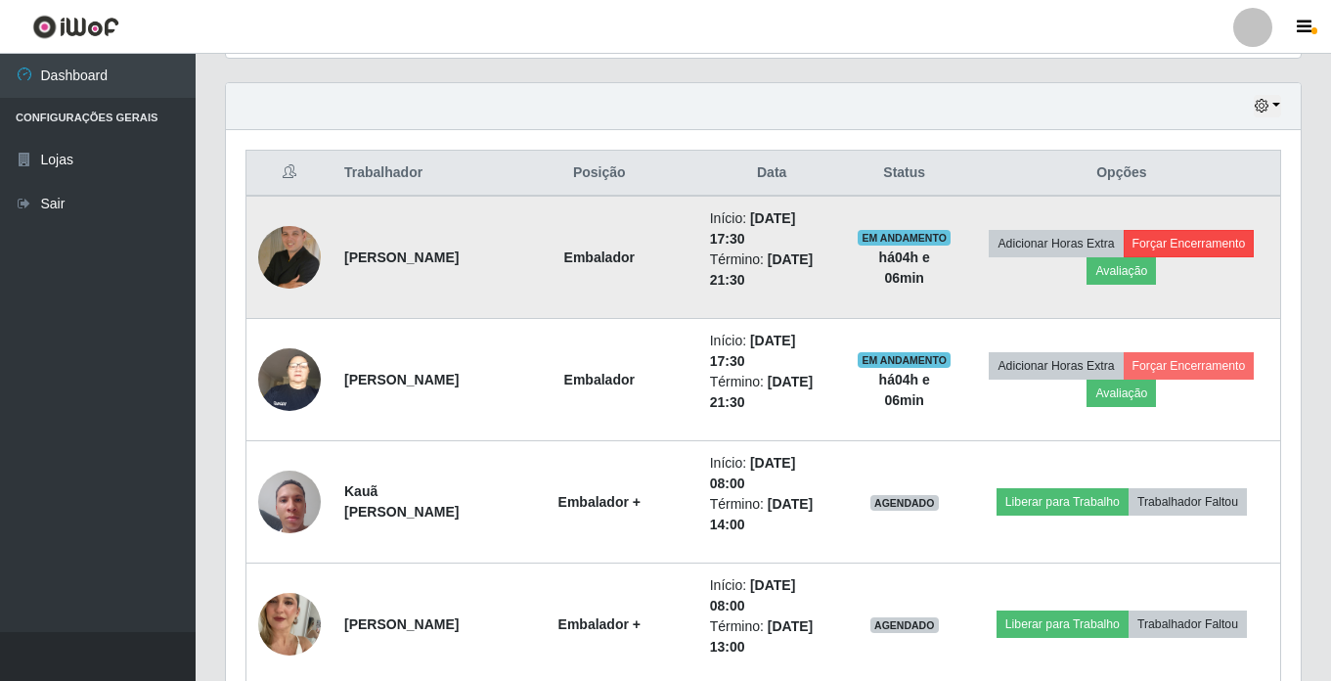  What do you see at coordinates (600, 173) in the screenshot?
I see `th: Posição` at bounding box center [600, 173].